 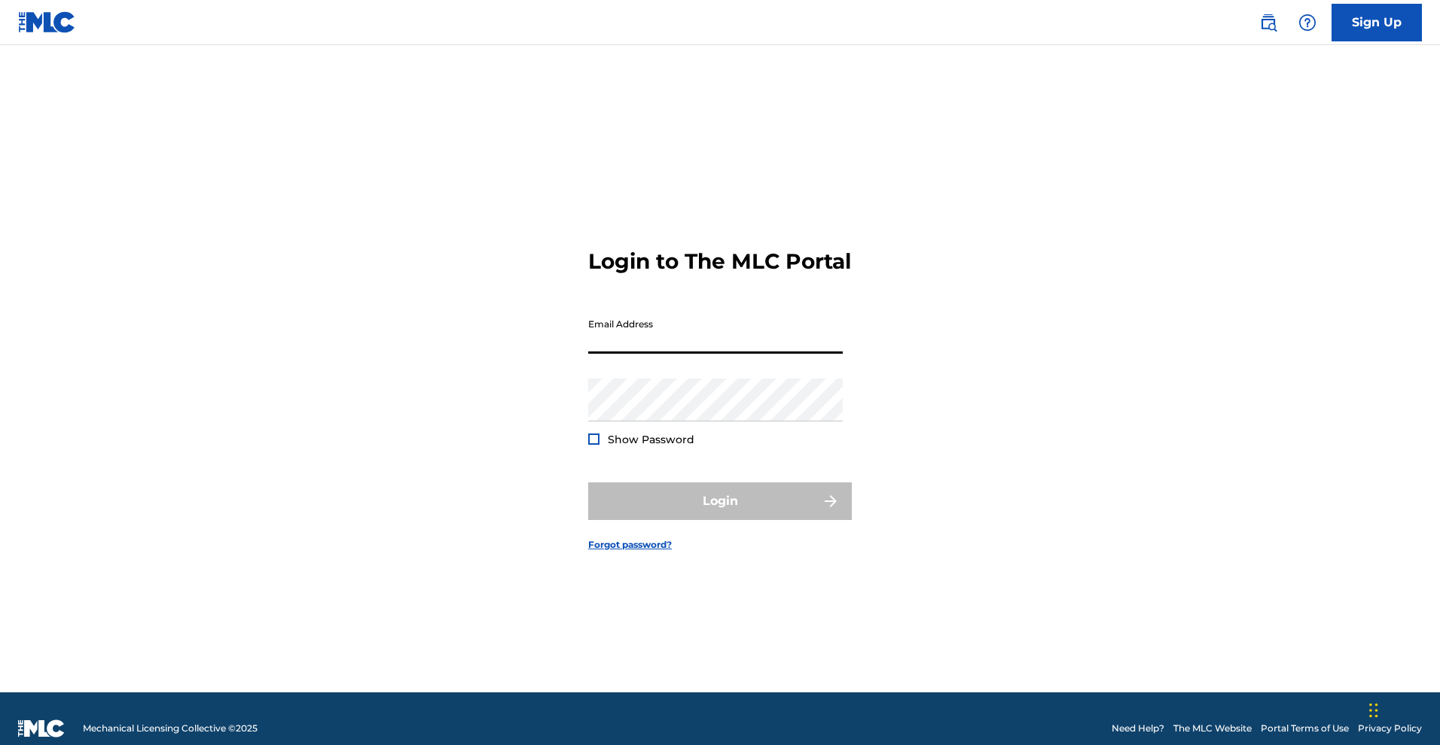 What do you see at coordinates (1373, 711) in the screenshot?
I see `div: Drag` at bounding box center [1373, 711].